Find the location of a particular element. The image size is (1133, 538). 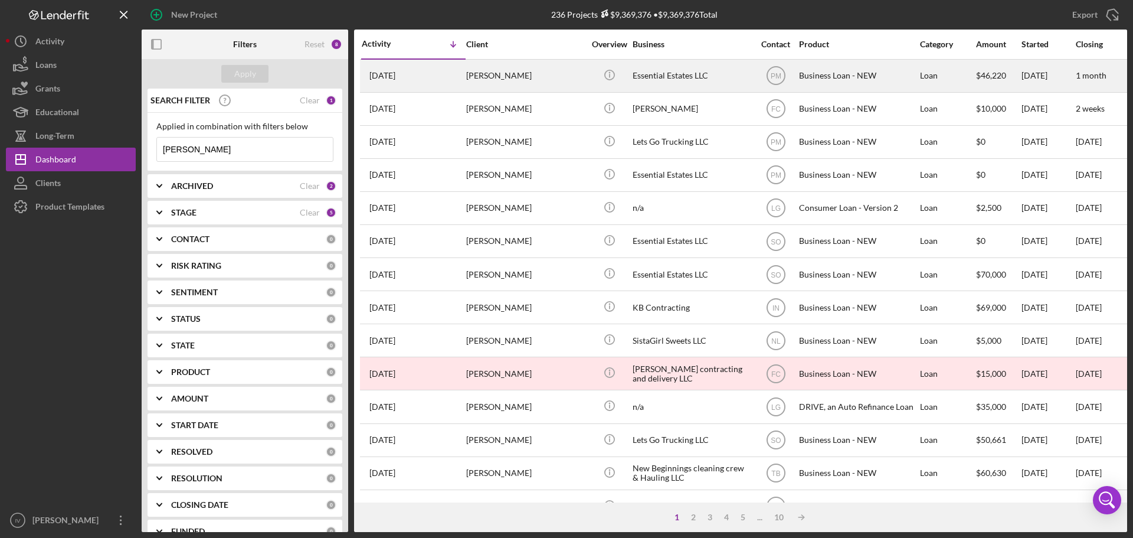

b: STATUS is located at coordinates (186, 319).